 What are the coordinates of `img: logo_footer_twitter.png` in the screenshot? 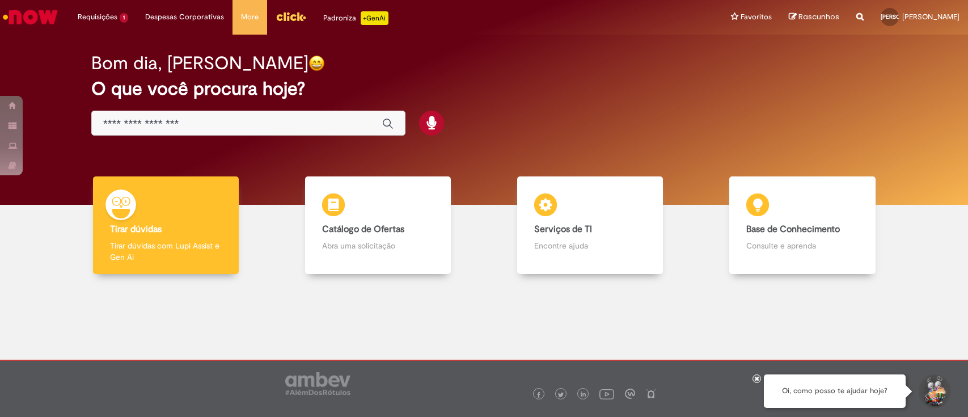 It's located at (561, 395).